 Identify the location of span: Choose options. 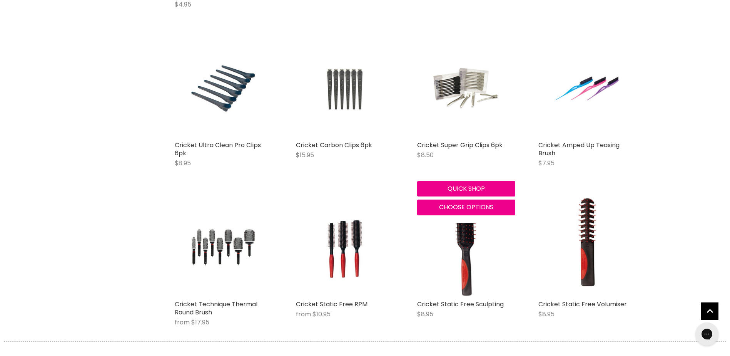
(466, 207).